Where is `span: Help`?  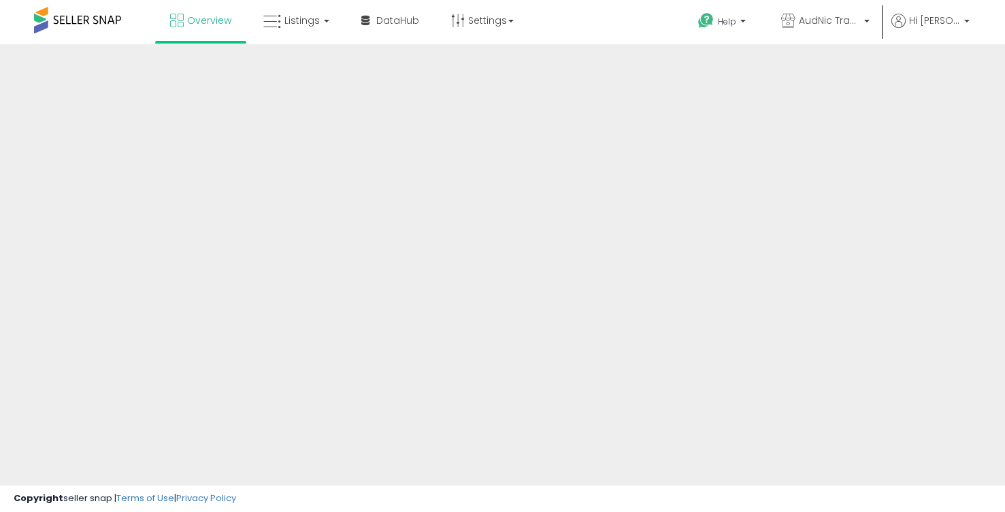
span: Help is located at coordinates (727, 21).